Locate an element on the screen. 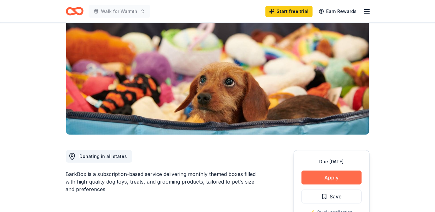  button: Save is located at coordinates (332, 197).